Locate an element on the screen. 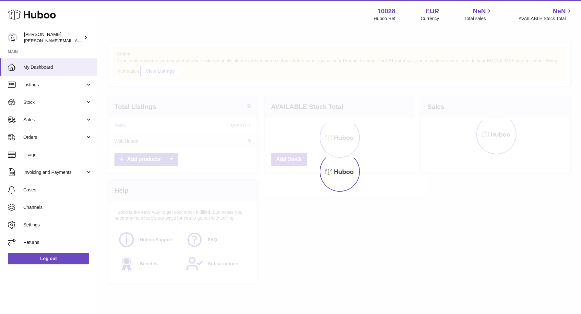  span: AVAILABLE Stock Total is located at coordinates (545, 18).